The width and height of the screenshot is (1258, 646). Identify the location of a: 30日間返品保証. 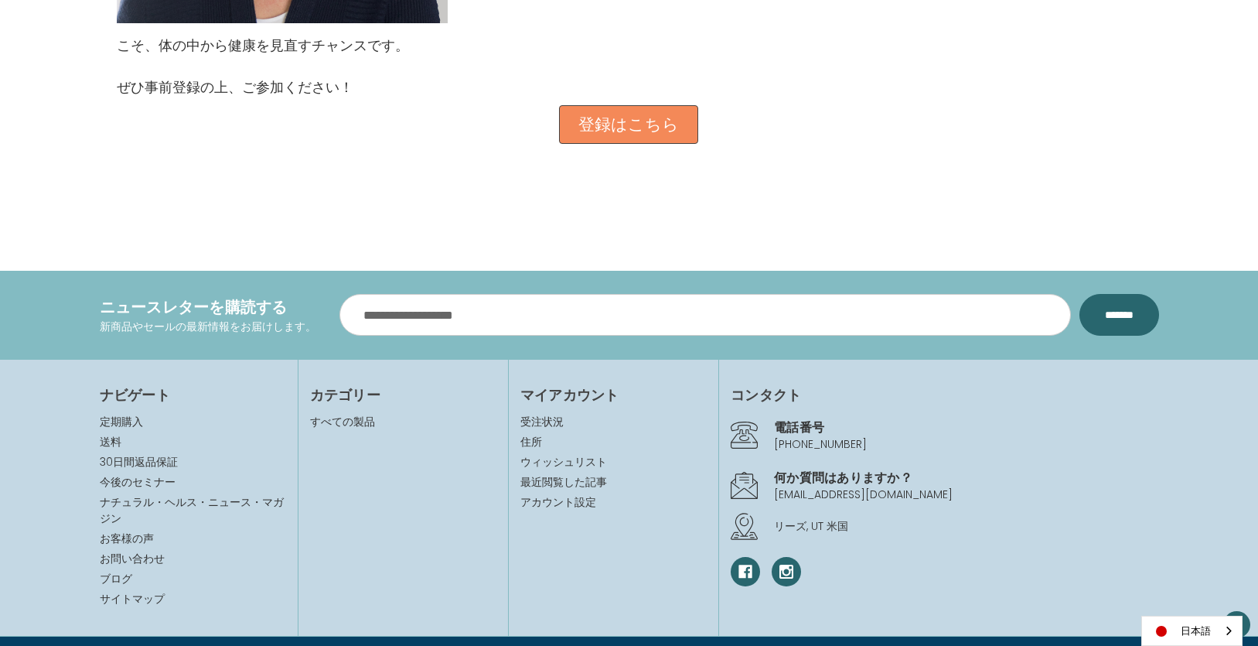
(138, 462).